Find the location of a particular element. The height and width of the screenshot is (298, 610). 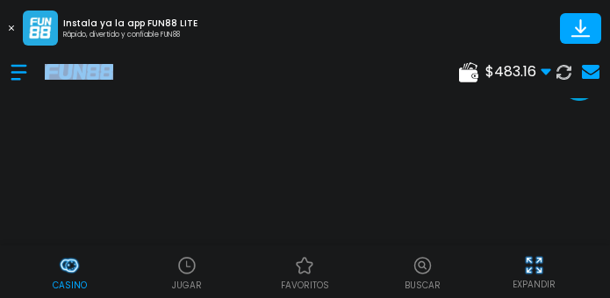

p: Rápido, divertido y confiable FUN88 is located at coordinates (130, 35).